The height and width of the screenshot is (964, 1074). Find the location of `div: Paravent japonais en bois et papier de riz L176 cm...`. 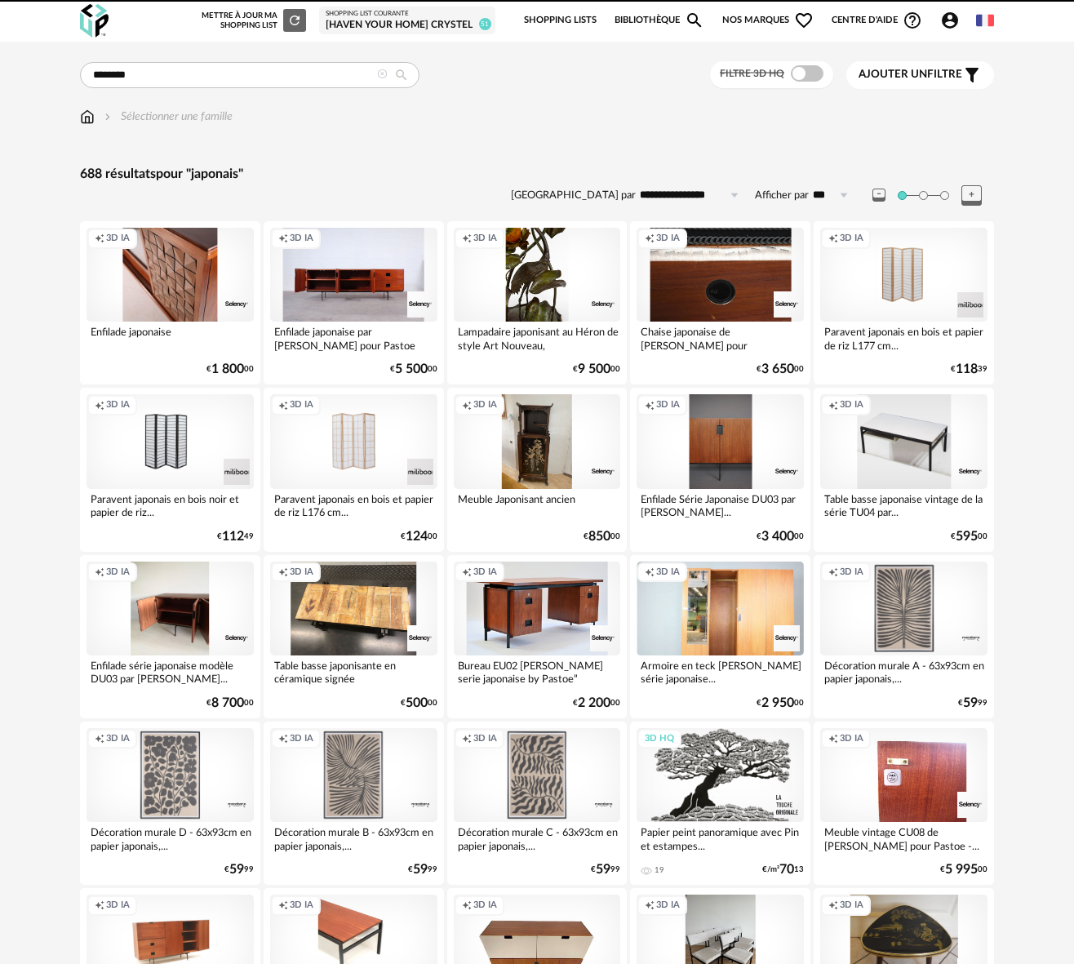

div: Paravent japonais en bois et papier de riz L176 cm... is located at coordinates (353, 505).